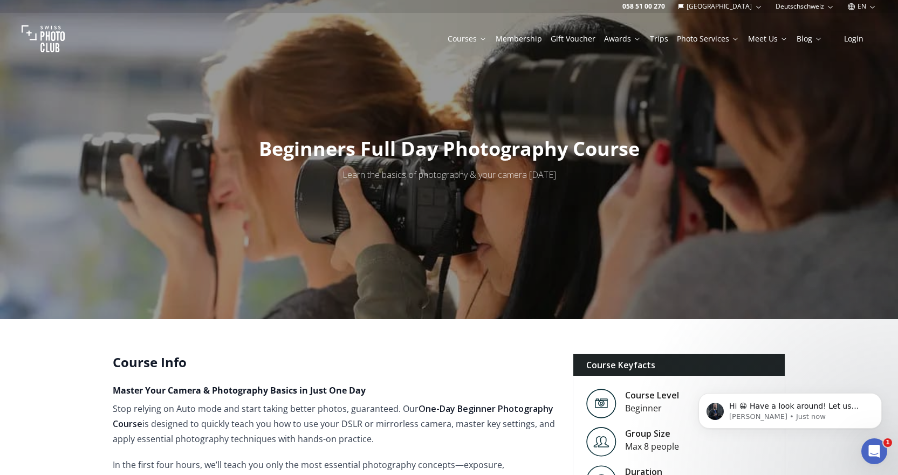 The height and width of the screenshot is (475, 898). What do you see at coordinates (679, 365) in the screenshot?
I see `div: Course Keyfacts` at bounding box center [679, 365].